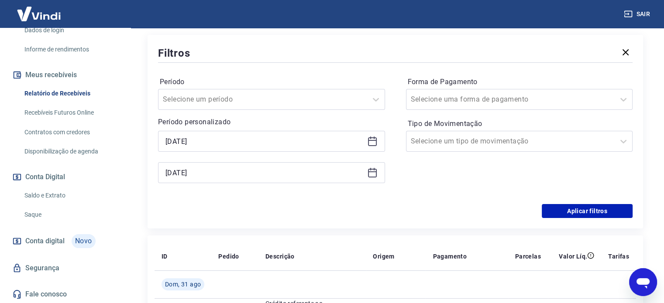 This screenshot has width=664, height=303. What do you see at coordinates (70, 93) in the screenshot?
I see `a: Relatório de Recebíveis` at bounding box center [70, 93].